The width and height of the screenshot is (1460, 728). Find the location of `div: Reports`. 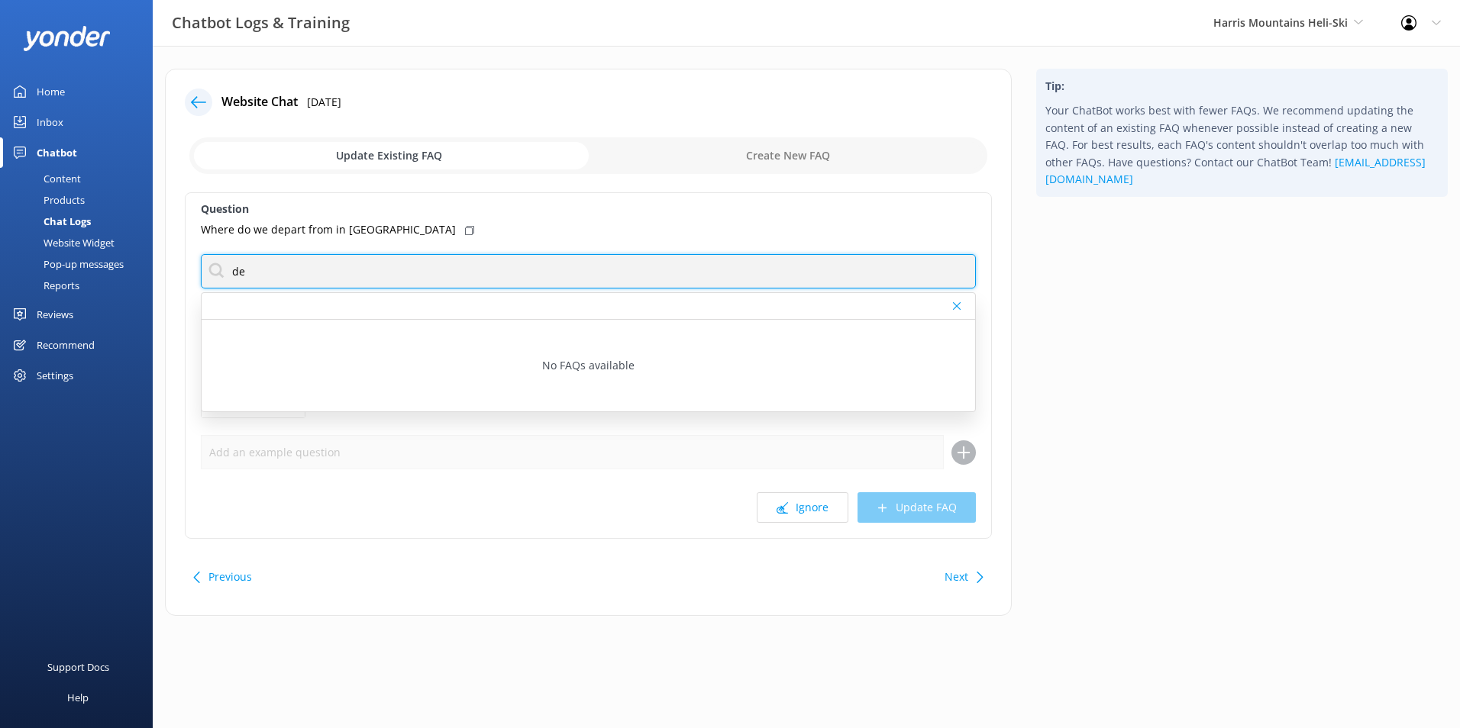

div: Reports is located at coordinates (44, 286).